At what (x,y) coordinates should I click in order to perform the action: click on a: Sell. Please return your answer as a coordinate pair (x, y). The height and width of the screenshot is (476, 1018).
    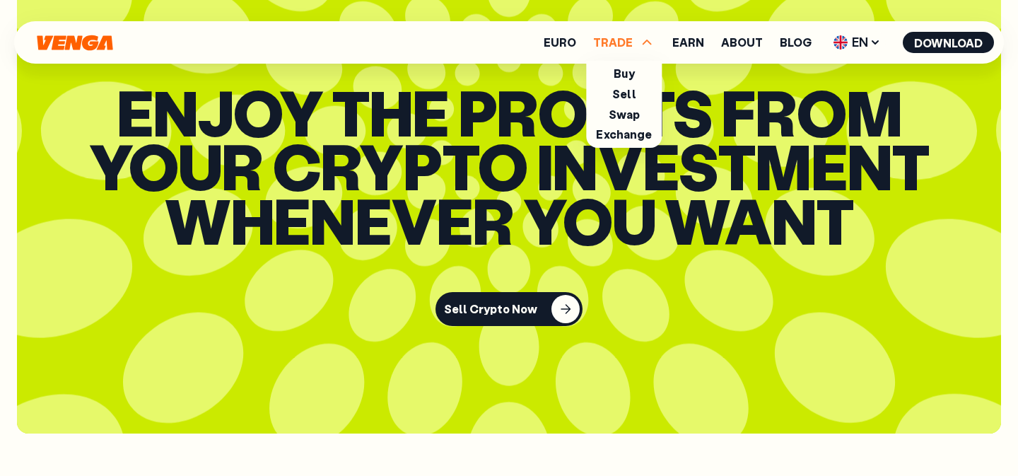
    Looking at the image, I should click on (624, 93).